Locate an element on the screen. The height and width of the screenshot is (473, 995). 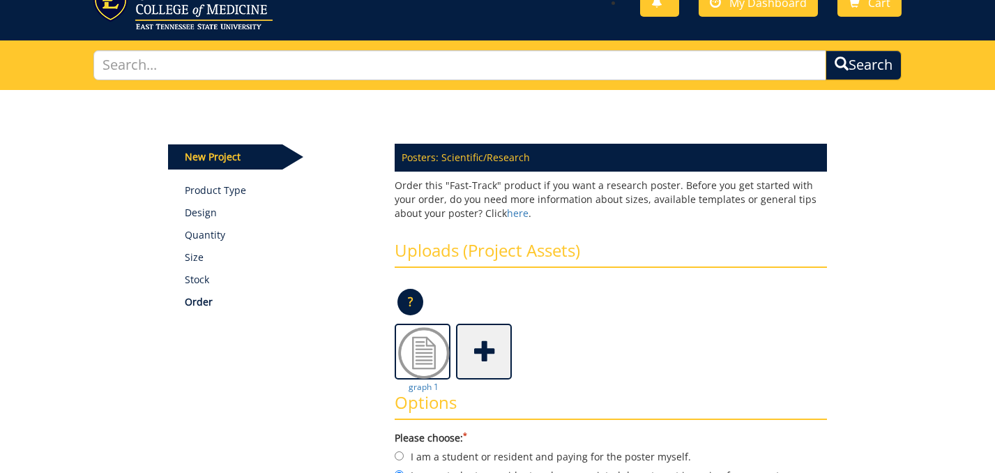
p: Design is located at coordinates (279, 213).